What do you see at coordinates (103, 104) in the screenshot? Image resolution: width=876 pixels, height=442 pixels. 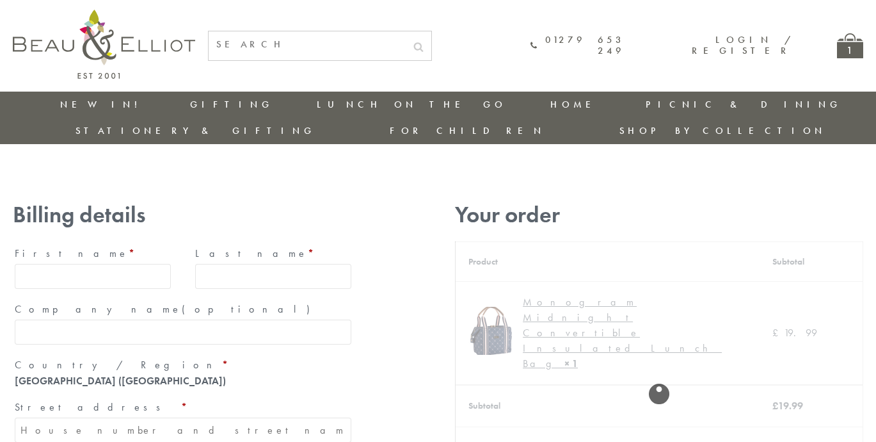 I see `a: New in!` at bounding box center [103, 104].